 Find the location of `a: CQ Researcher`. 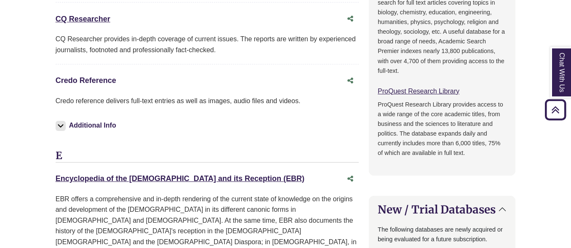

a: CQ Researcher is located at coordinates (83, 19).